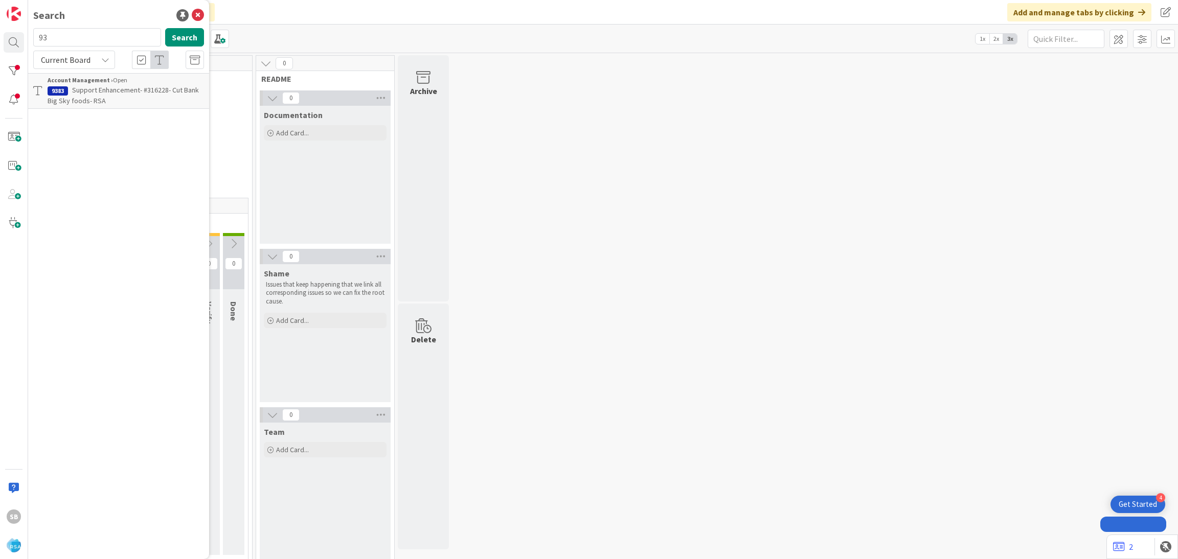  Describe the element at coordinates (293, 115) in the screenshot. I see `span: Documentation` at that location.